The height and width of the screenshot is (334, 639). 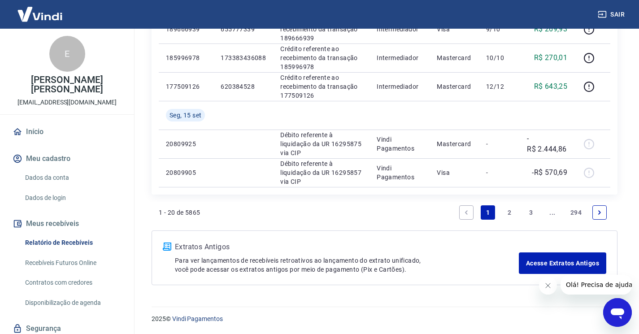 I want to click on p: Crédito referente ao recebimento da transação 185996978, so click(x=321, y=58).